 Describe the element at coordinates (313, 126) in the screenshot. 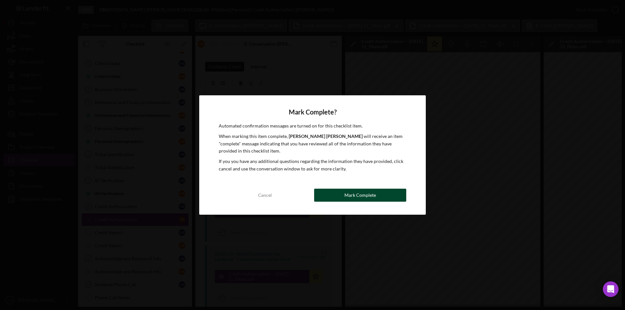

I see `p: Automated confirmation messages are turned on for this checklist item.` at that location.